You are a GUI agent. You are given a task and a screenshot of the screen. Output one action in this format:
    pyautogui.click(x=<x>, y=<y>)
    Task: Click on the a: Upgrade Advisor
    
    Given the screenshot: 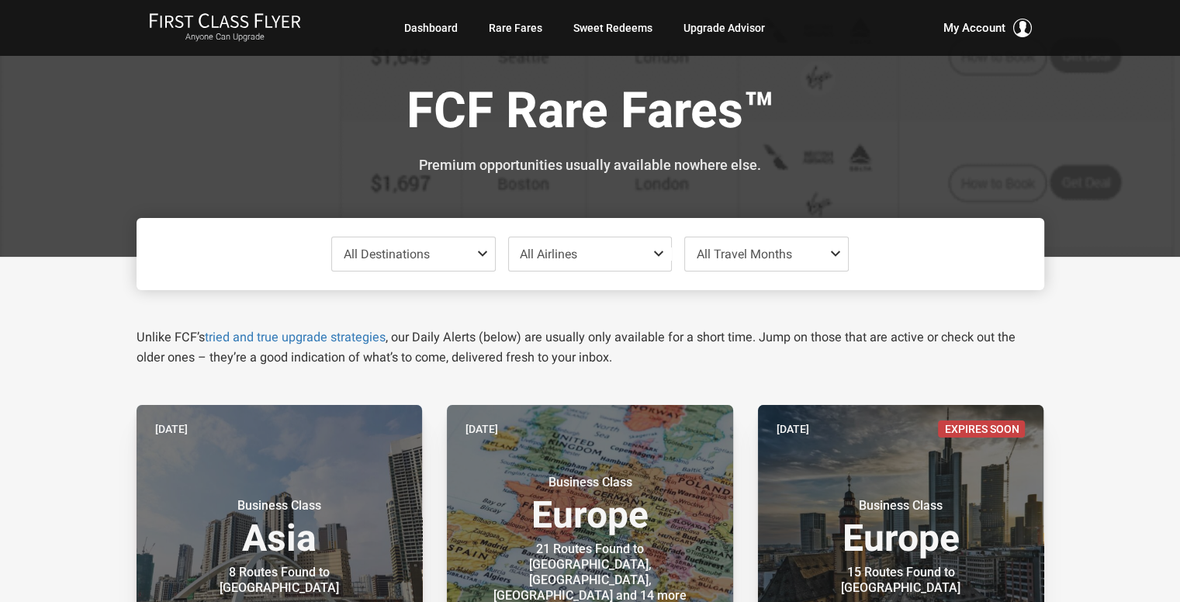 What is the action you would take?
    pyautogui.click(x=724, y=28)
    